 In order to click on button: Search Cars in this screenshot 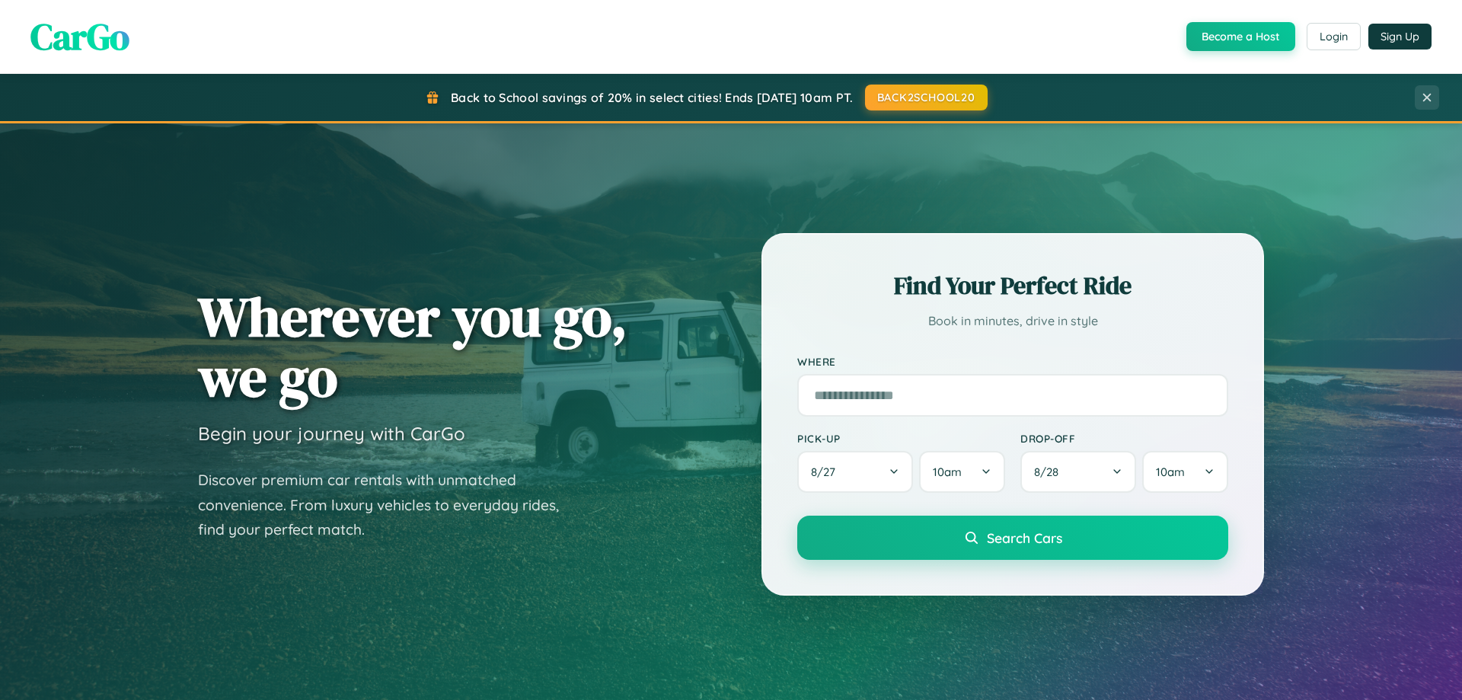, I will do `click(1013, 538)`.